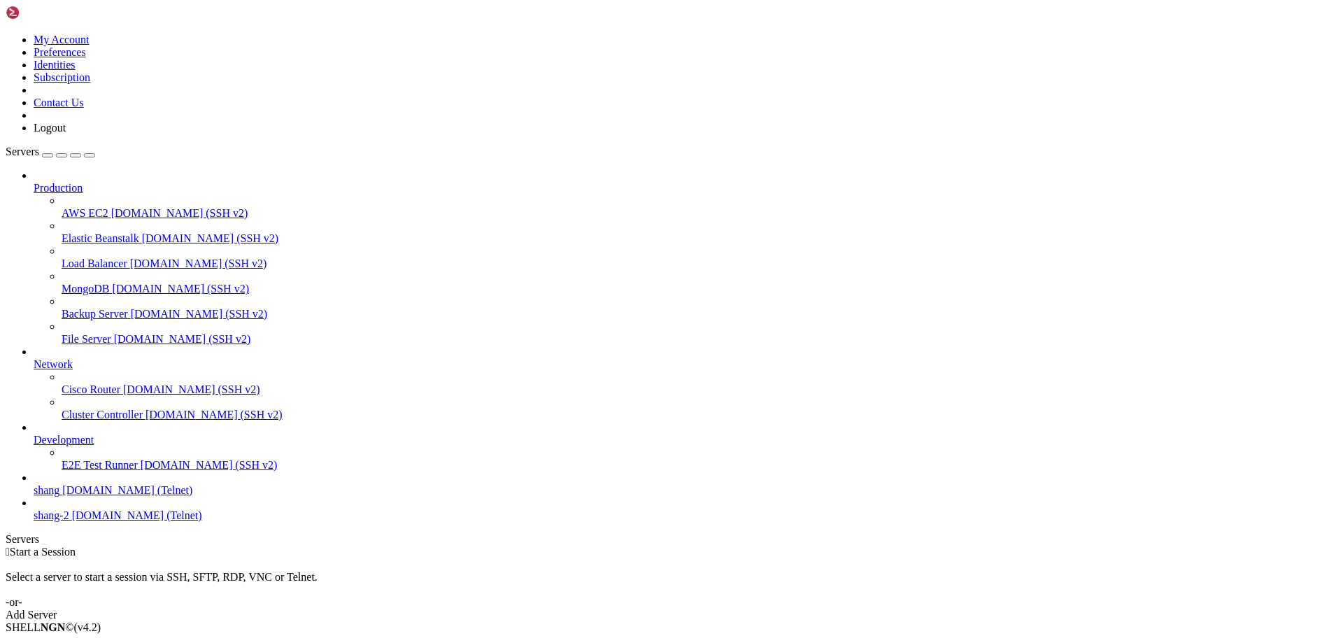  Describe the element at coordinates (671, 583) in the screenshot. I see `div: Select a server to start a session via SSH, SFTP, RDP, VNC or Telnet. -or-` at that location.